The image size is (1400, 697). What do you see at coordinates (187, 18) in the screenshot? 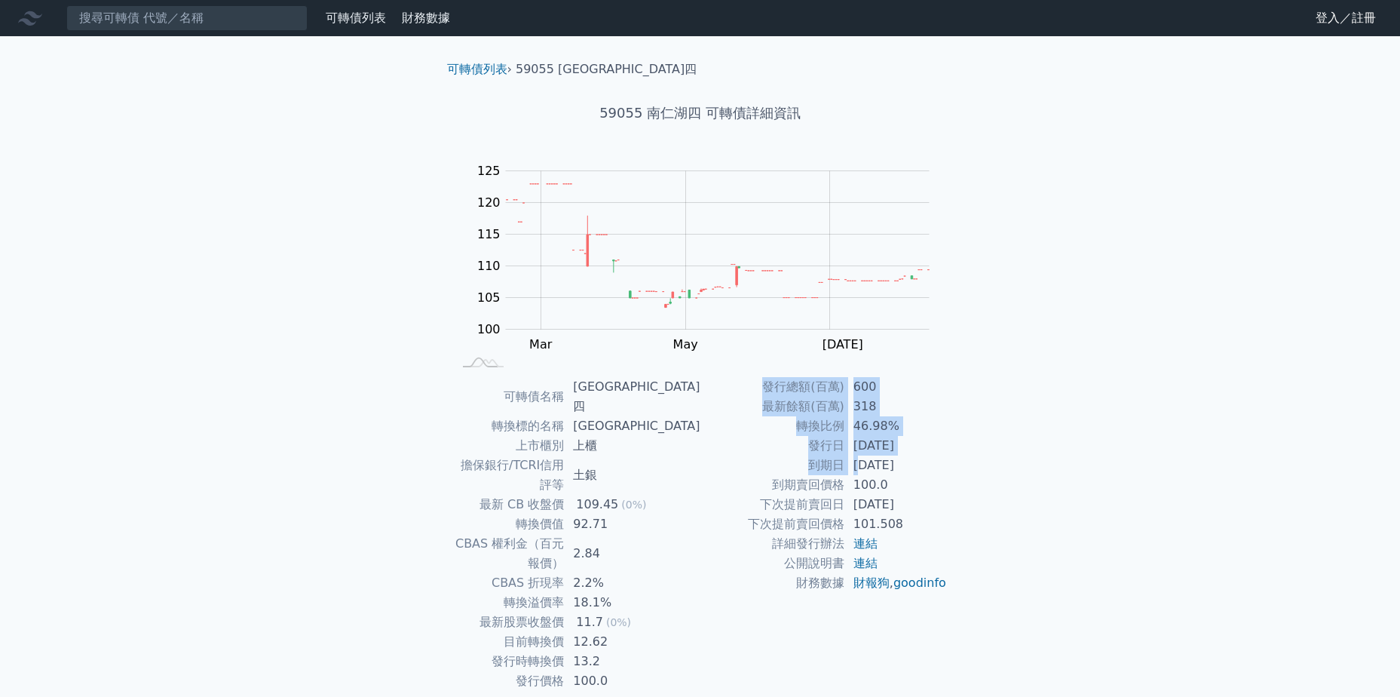
I see `input: 搜尋可轉債 代號／名稱` at bounding box center [187, 18].